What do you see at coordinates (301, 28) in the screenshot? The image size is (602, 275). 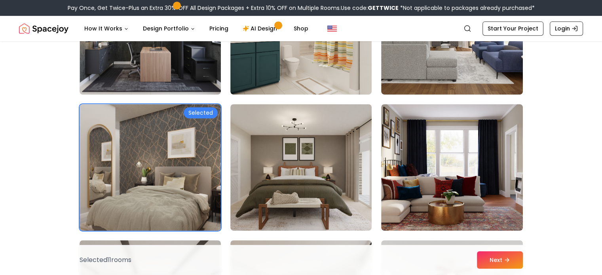 I see `nav: Global` at bounding box center [301, 28].